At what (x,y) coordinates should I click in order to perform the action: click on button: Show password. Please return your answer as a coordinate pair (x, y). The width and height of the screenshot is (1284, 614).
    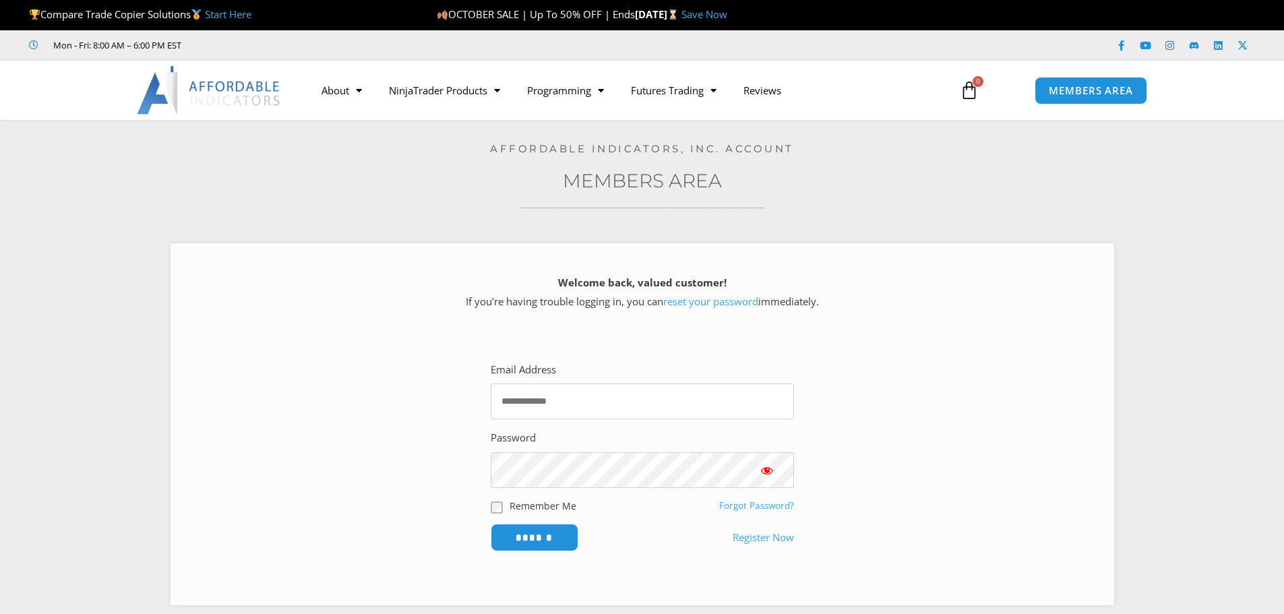
    Looking at the image, I should click on (767, 470).